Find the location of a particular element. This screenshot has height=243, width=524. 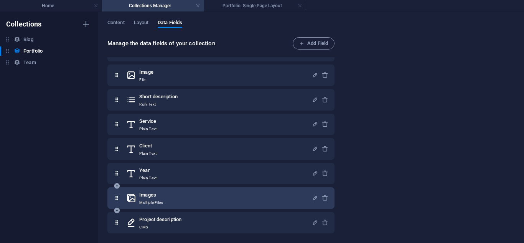

h6: Team is located at coordinates (30, 63).